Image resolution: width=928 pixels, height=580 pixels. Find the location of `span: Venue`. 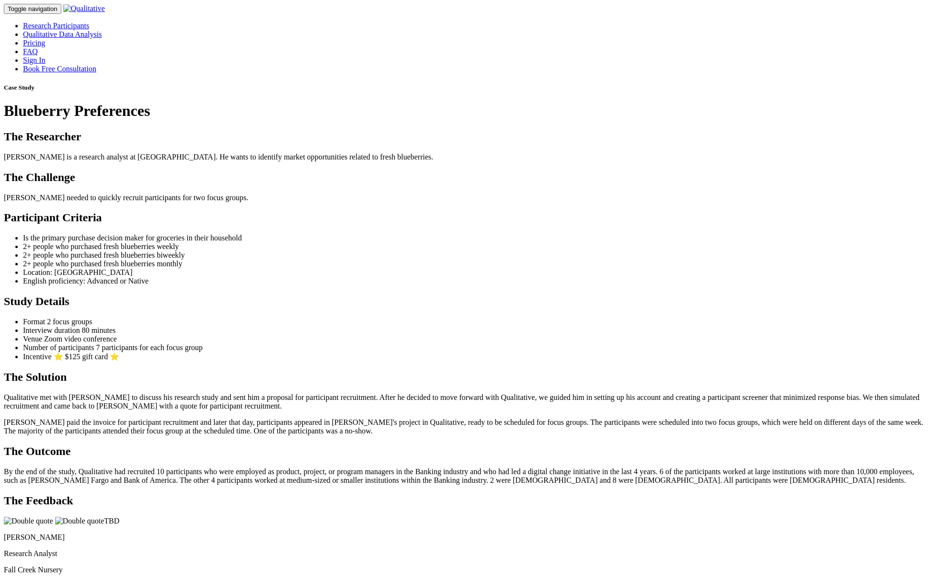

span: Venue is located at coordinates (33, 339).